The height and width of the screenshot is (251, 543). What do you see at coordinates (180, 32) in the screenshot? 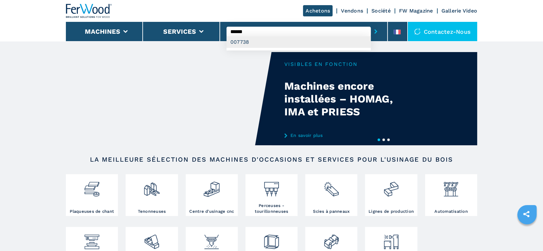
I see `button: Services` at bounding box center [180, 32].